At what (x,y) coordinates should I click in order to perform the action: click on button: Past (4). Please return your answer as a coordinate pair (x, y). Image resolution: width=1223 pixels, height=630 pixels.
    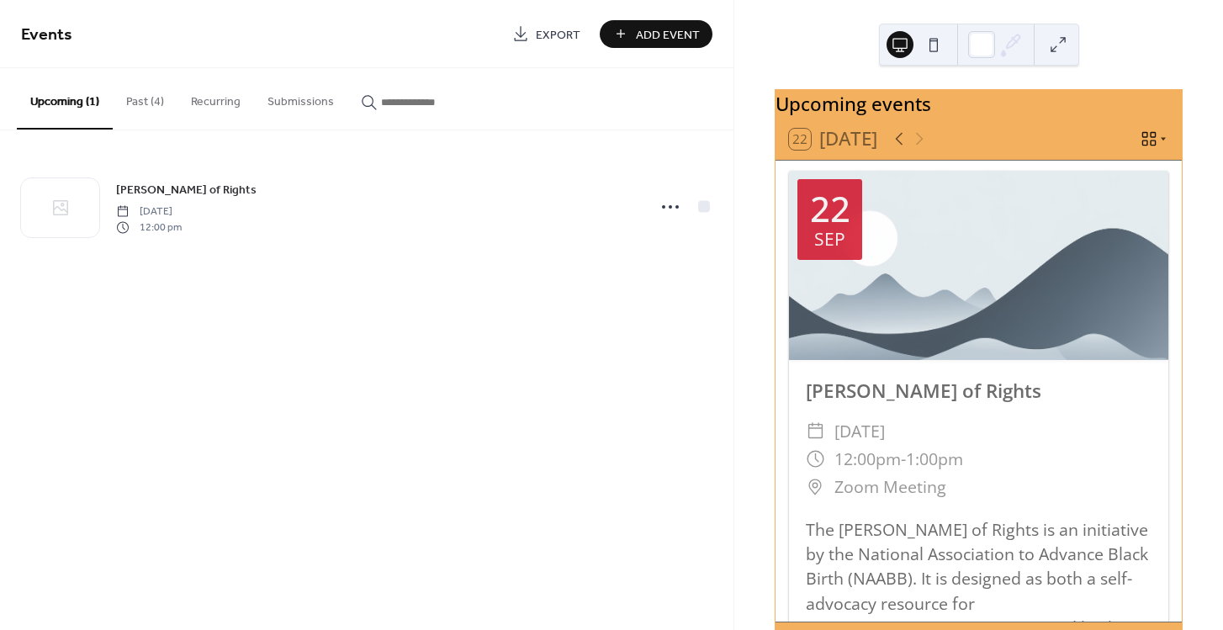
    Looking at the image, I should click on (145, 98).